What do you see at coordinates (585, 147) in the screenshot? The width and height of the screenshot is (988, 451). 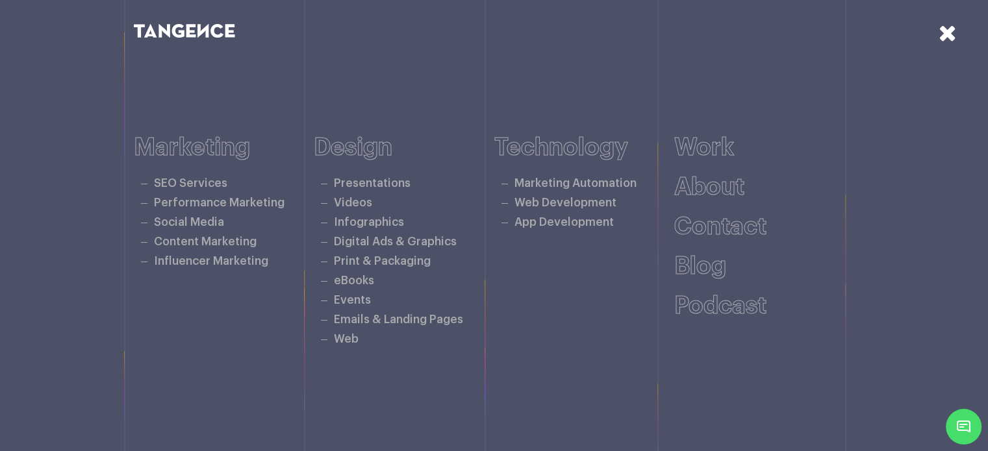 I see `h6: Technology` at bounding box center [585, 147].